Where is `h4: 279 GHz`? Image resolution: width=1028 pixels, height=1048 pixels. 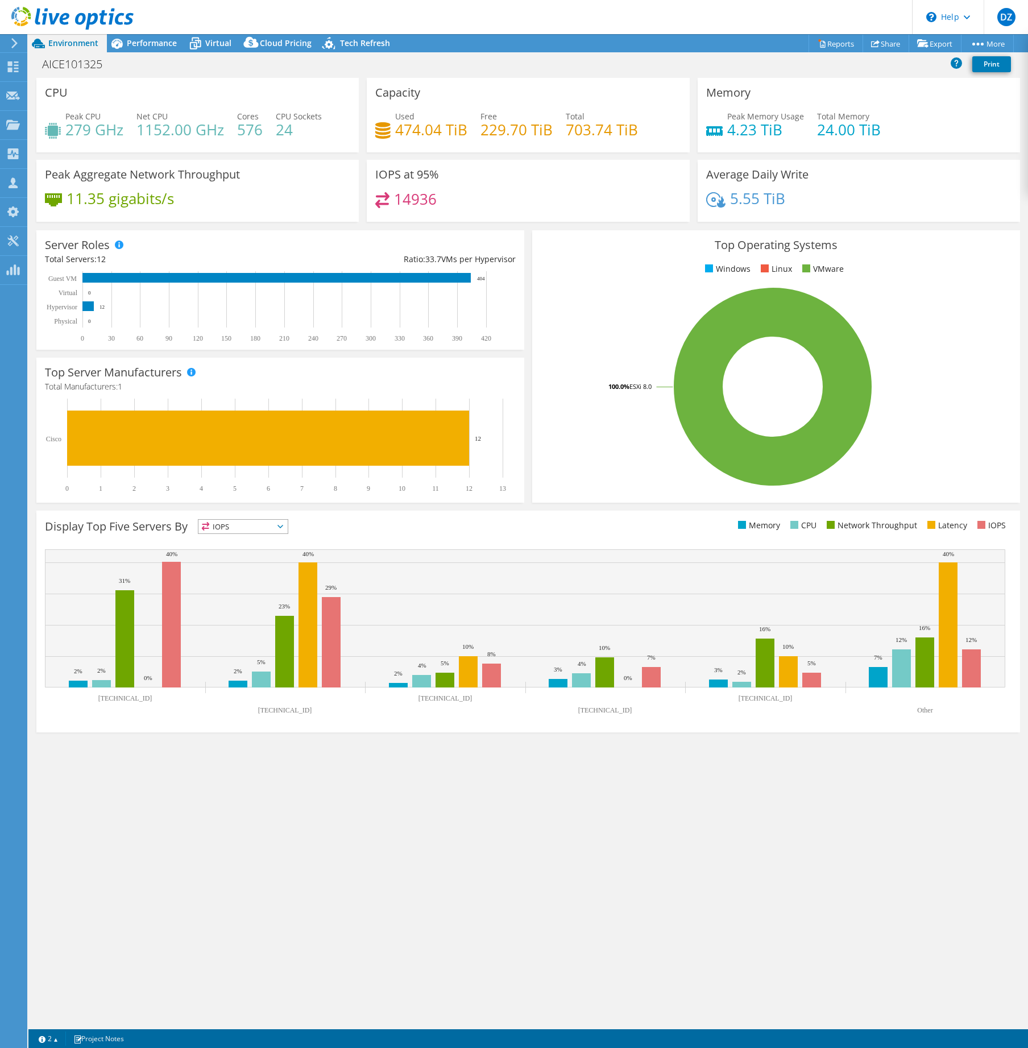
h4: 279 GHz is located at coordinates (94, 130).